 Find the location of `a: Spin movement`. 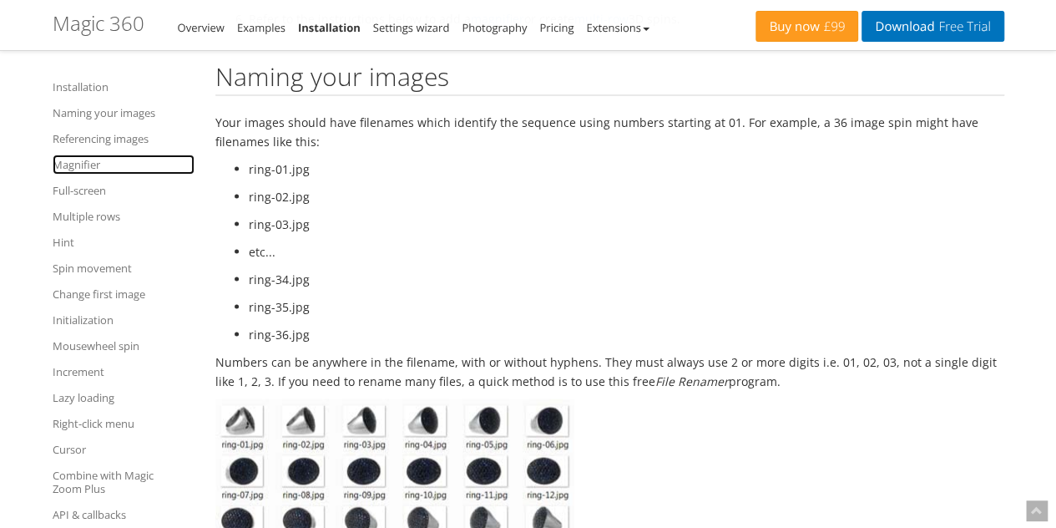

a: Spin movement is located at coordinates (124, 268).